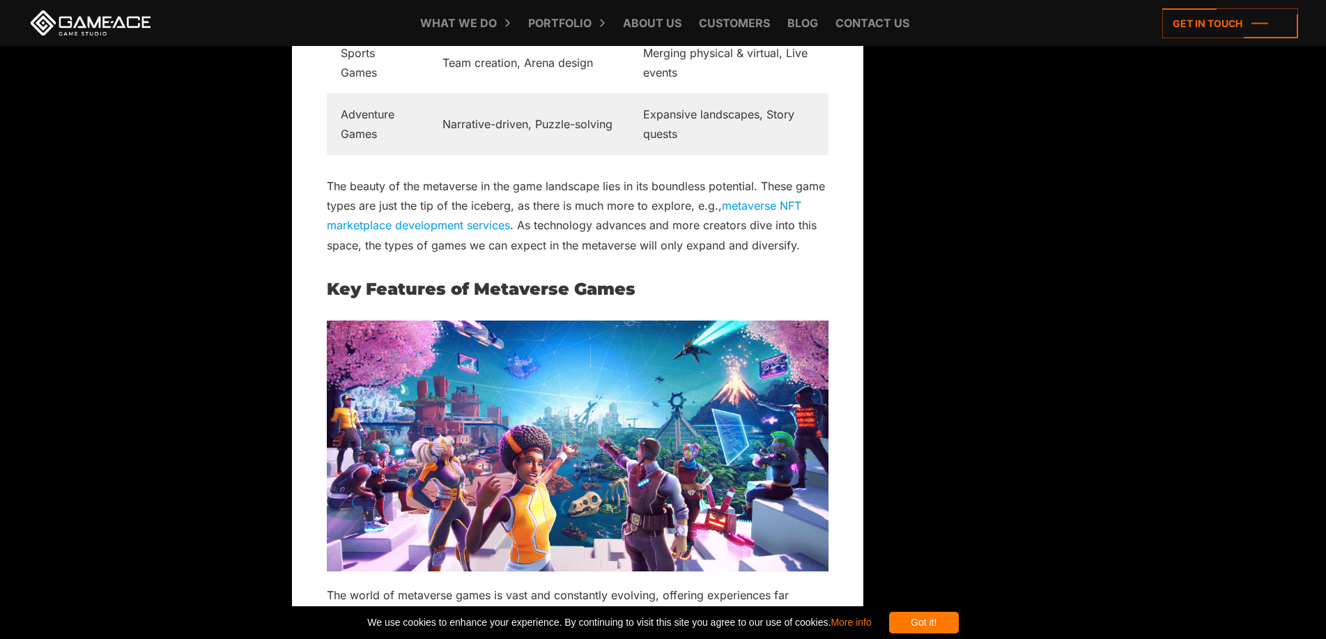 The image size is (1326, 639). I want to click on div: Got it!, so click(924, 622).